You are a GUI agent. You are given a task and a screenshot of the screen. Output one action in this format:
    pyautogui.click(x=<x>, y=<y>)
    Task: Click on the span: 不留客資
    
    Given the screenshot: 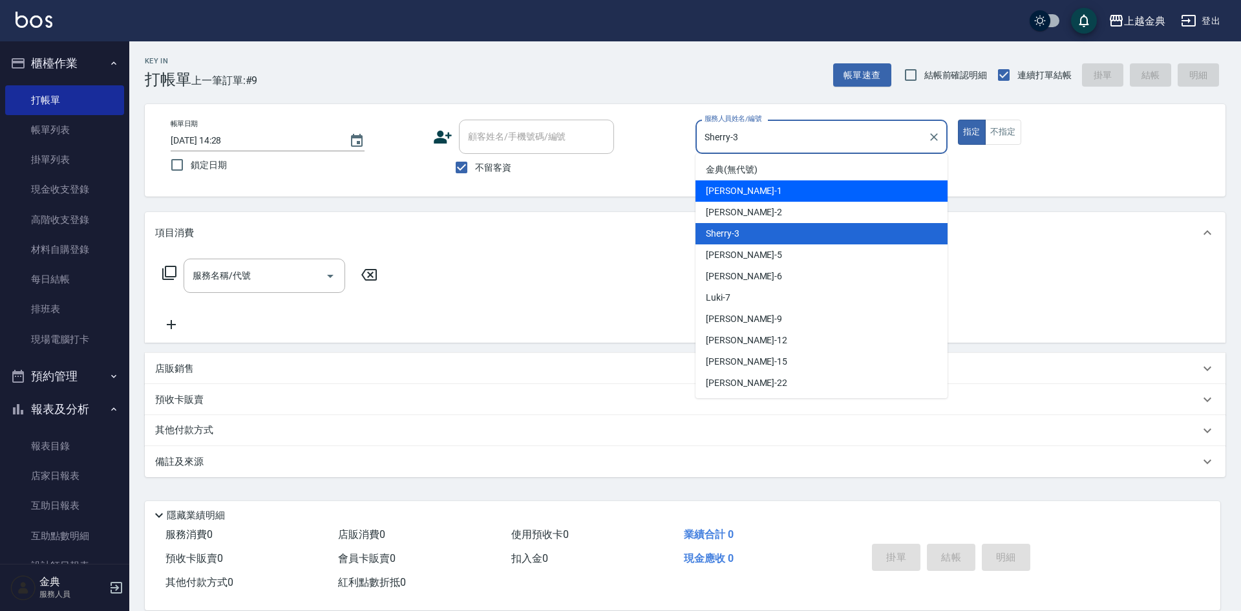 What is the action you would take?
    pyautogui.click(x=493, y=167)
    